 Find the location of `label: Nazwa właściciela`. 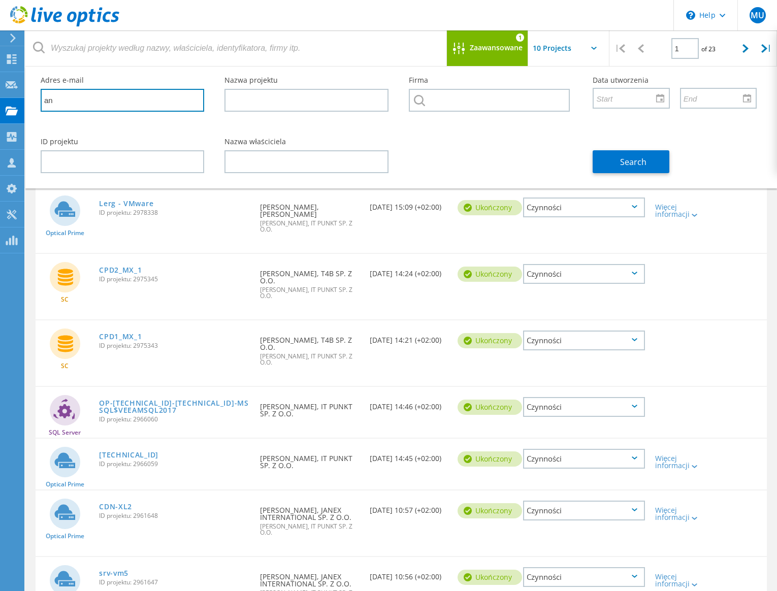

label: Nazwa właściciela is located at coordinates (306, 142).